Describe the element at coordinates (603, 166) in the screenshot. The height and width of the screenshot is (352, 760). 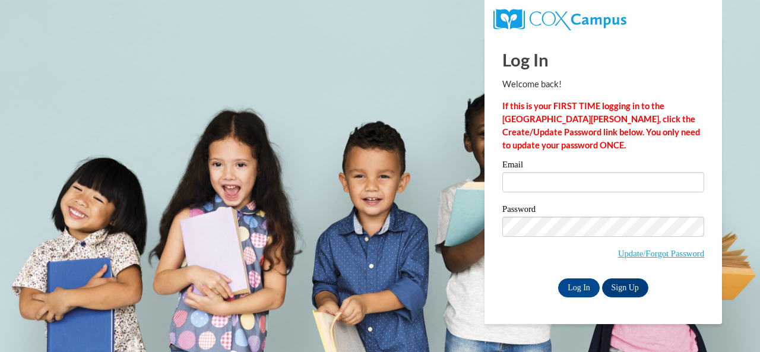
I see `label: Email` at that location.